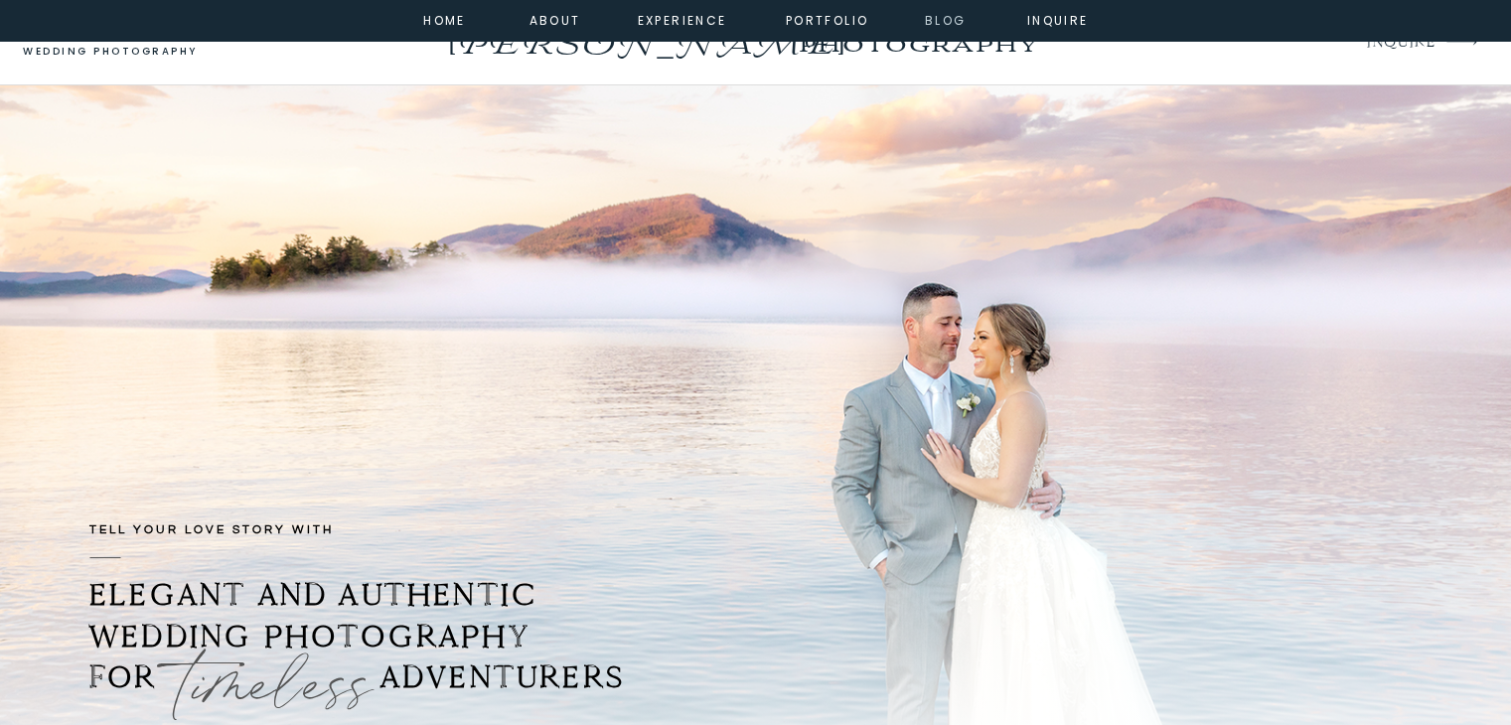  I want to click on a: Blog, so click(946, 19).